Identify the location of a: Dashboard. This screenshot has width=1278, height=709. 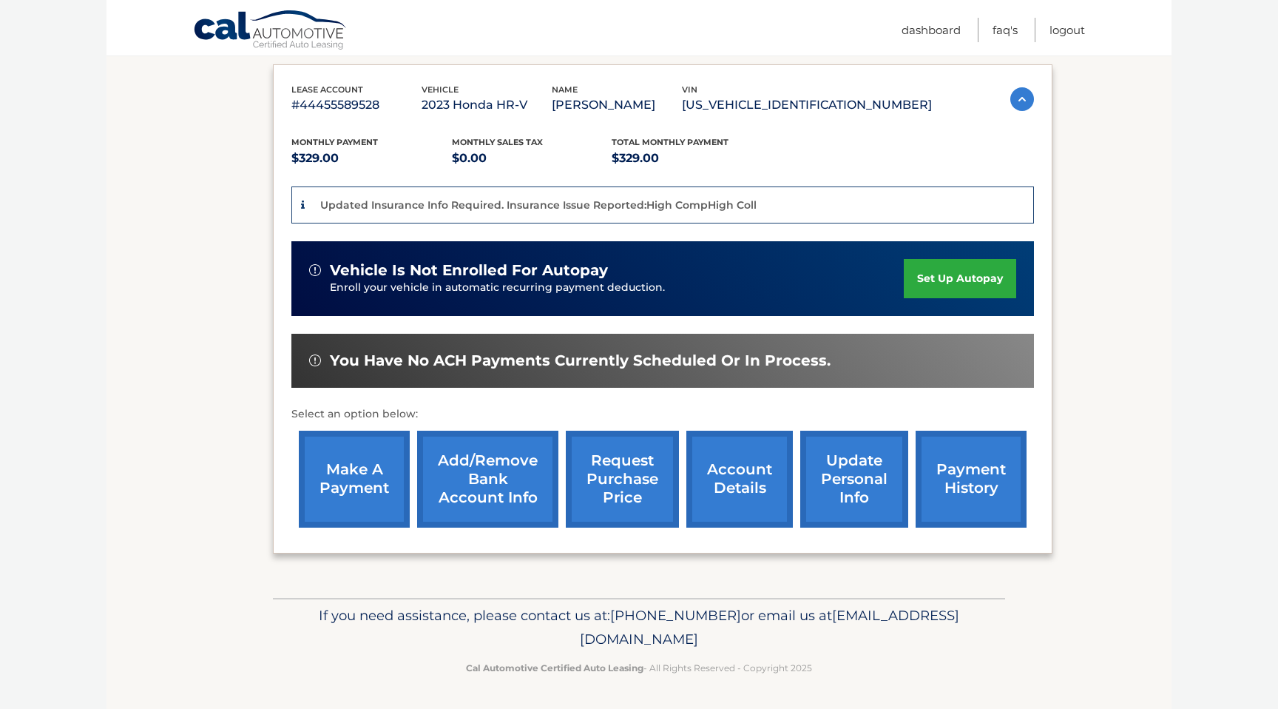
(931, 30).